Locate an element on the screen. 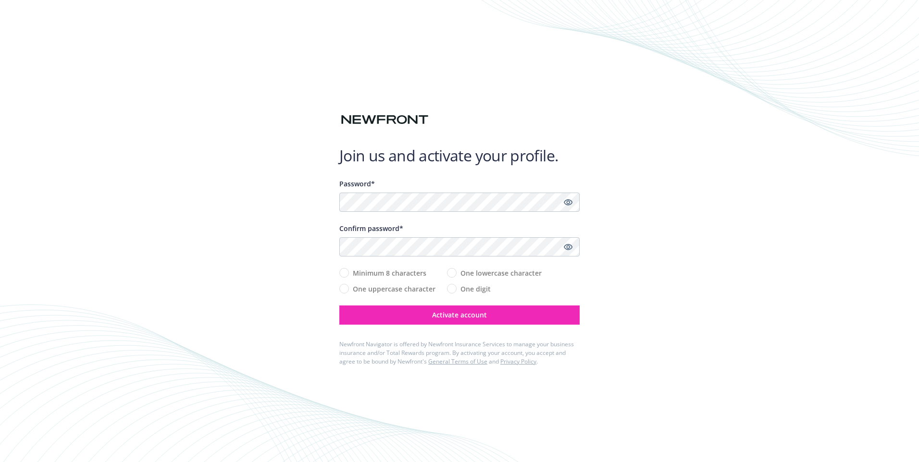 The width and height of the screenshot is (919, 462). input: Confirm your unique password... is located at coordinates (459, 247).